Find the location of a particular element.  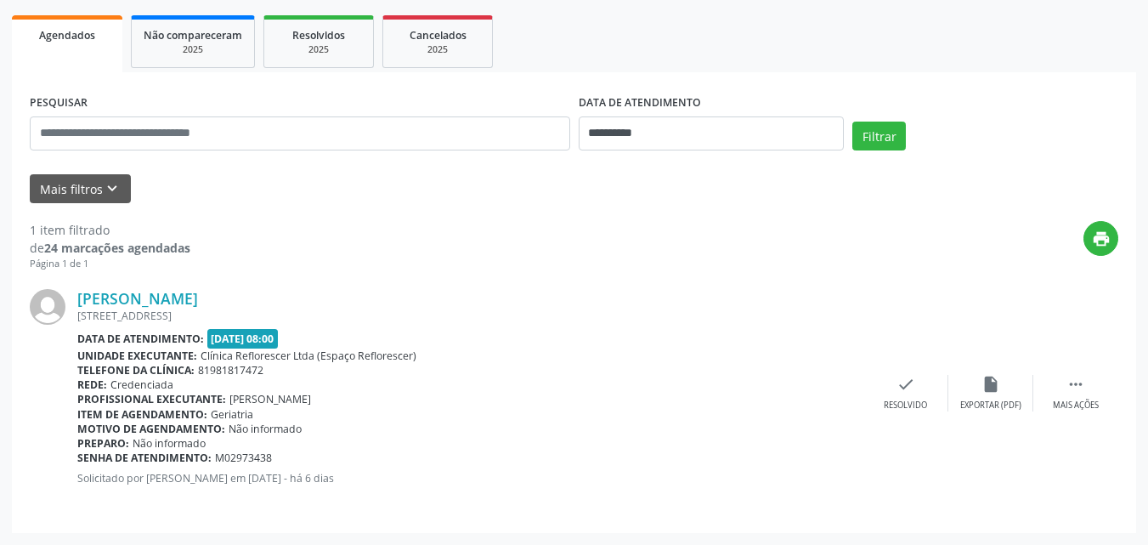

span: Credenciada is located at coordinates (142, 384).